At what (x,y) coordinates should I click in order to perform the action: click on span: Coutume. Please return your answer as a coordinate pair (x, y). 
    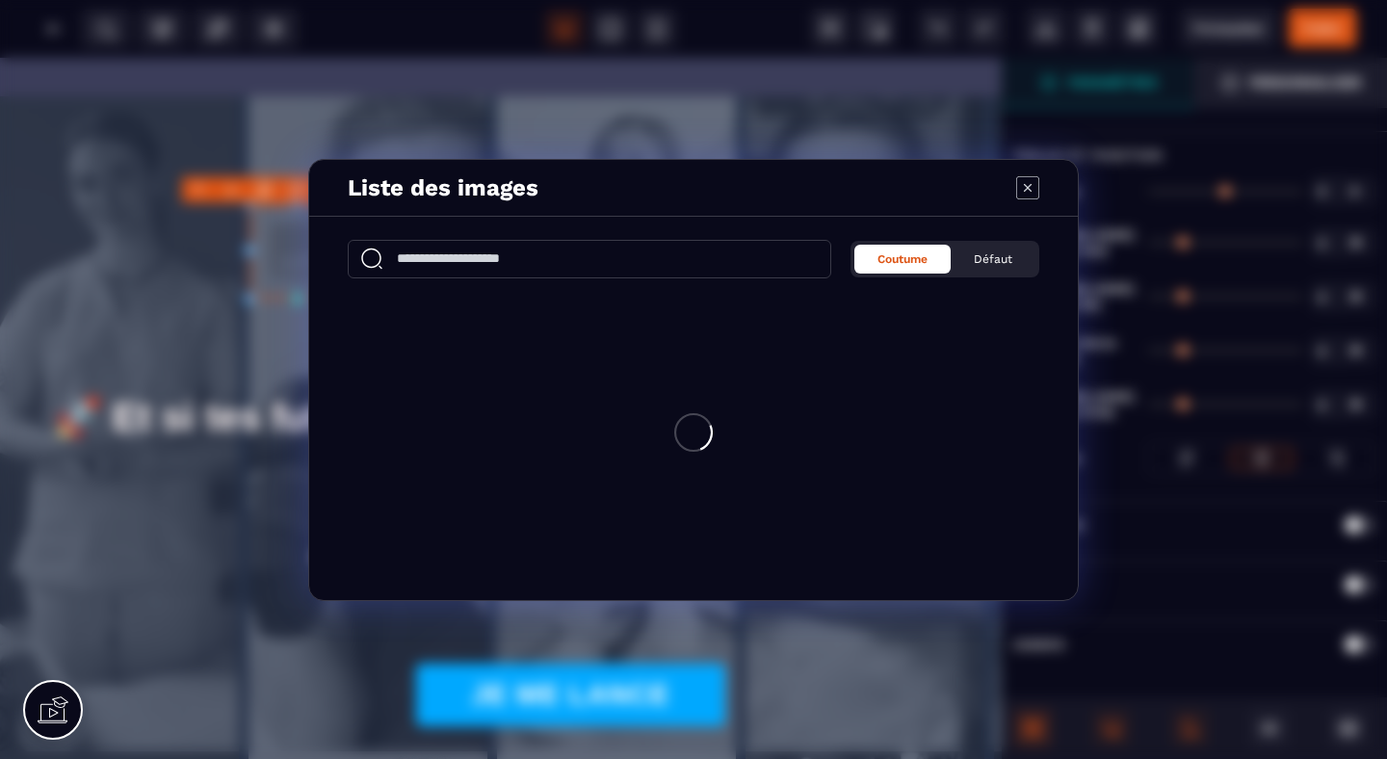
    Looking at the image, I should click on (903, 259).